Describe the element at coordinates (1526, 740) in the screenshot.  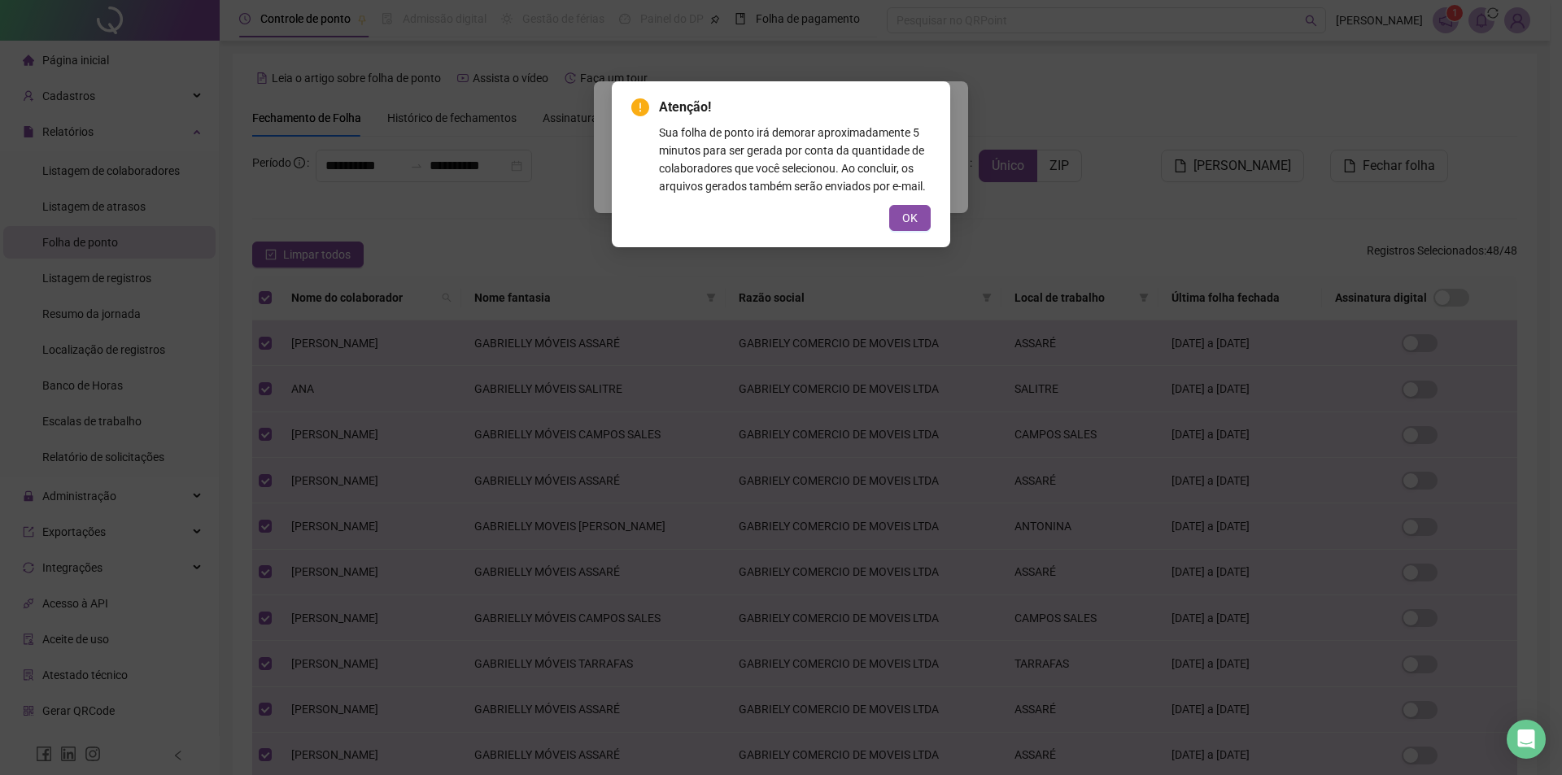
I see `div: Open Intercom Messenger` at that location.